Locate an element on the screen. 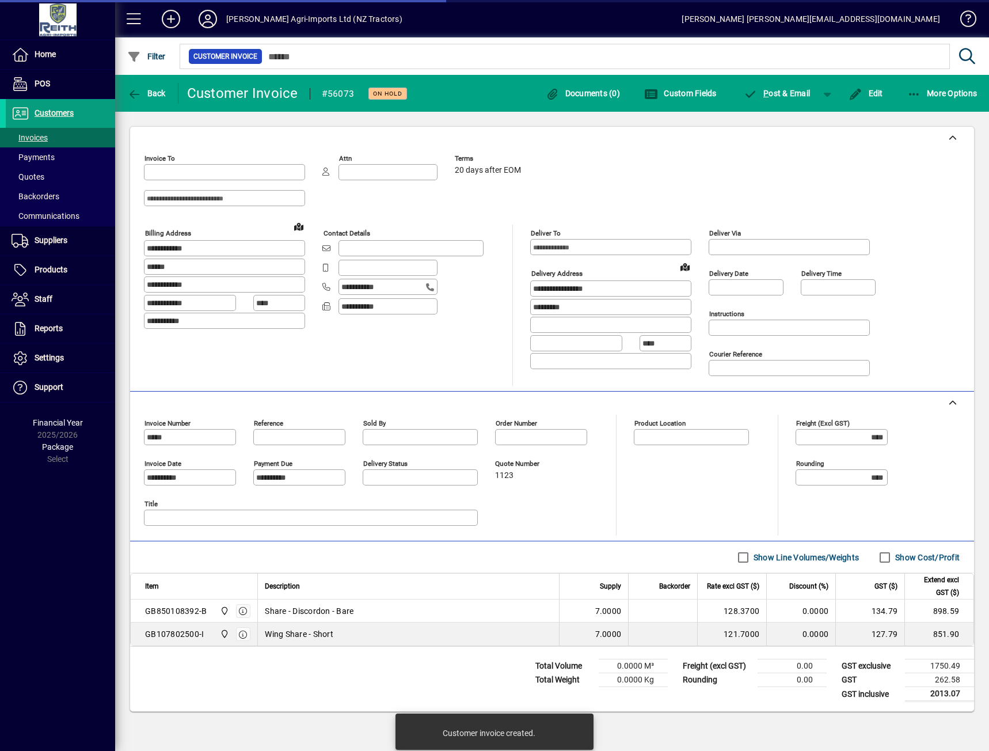 This screenshot has height=751, width=989. a: Reports is located at coordinates (60, 329).